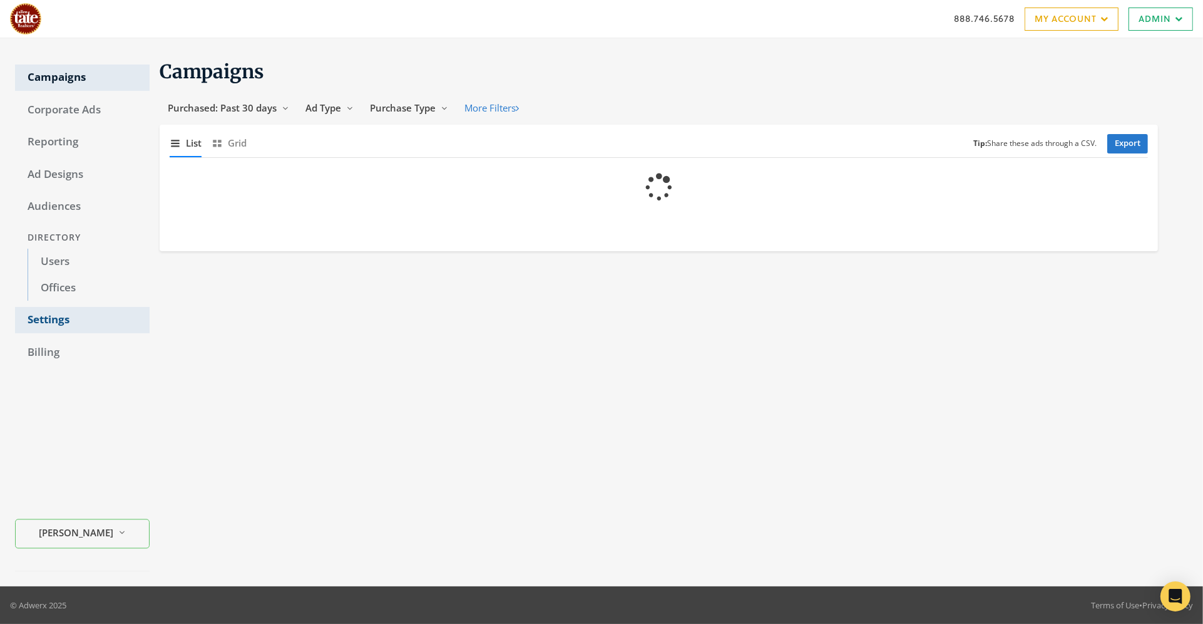 This screenshot has height=624, width=1203. What do you see at coordinates (1128, 143) in the screenshot?
I see `a: Export` at bounding box center [1128, 143].